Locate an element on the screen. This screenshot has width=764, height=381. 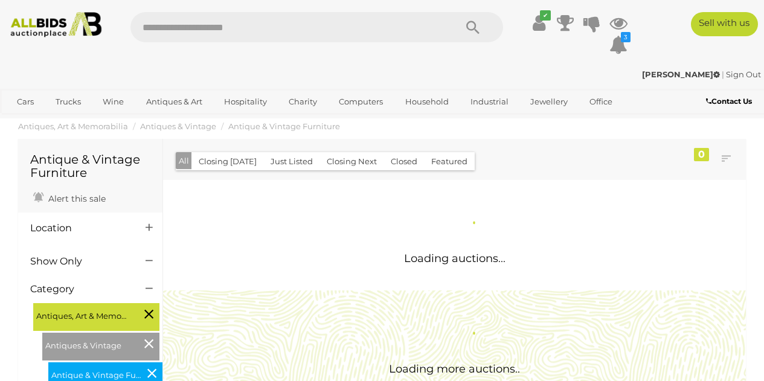
button: All is located at coordinates (184, 161).